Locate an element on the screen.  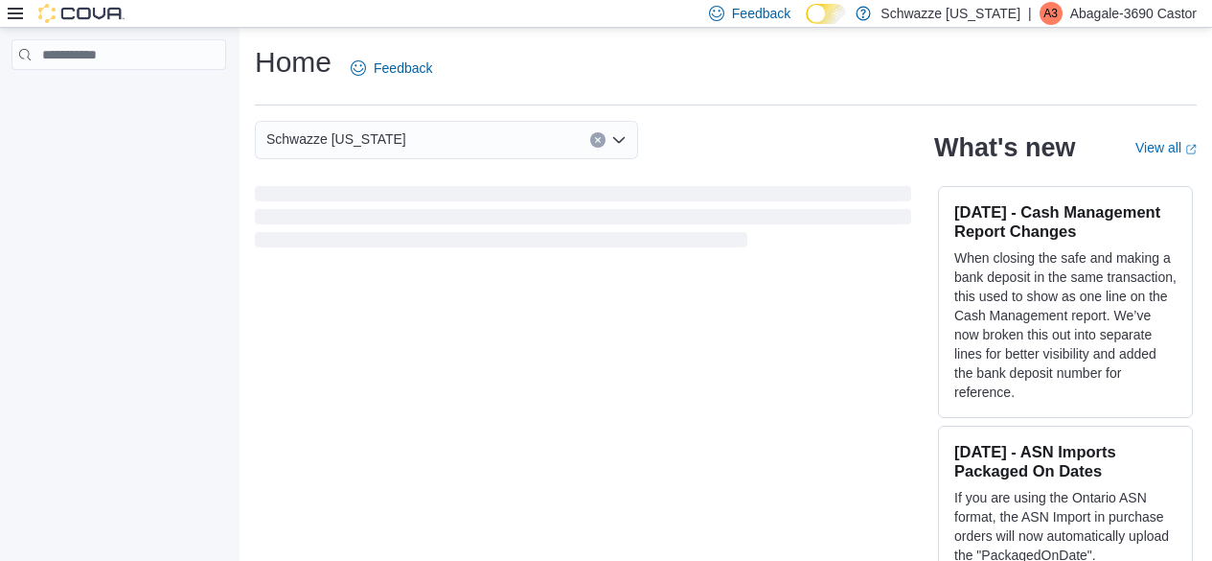
span: Dark Mode is located at coordinates (806, 24).